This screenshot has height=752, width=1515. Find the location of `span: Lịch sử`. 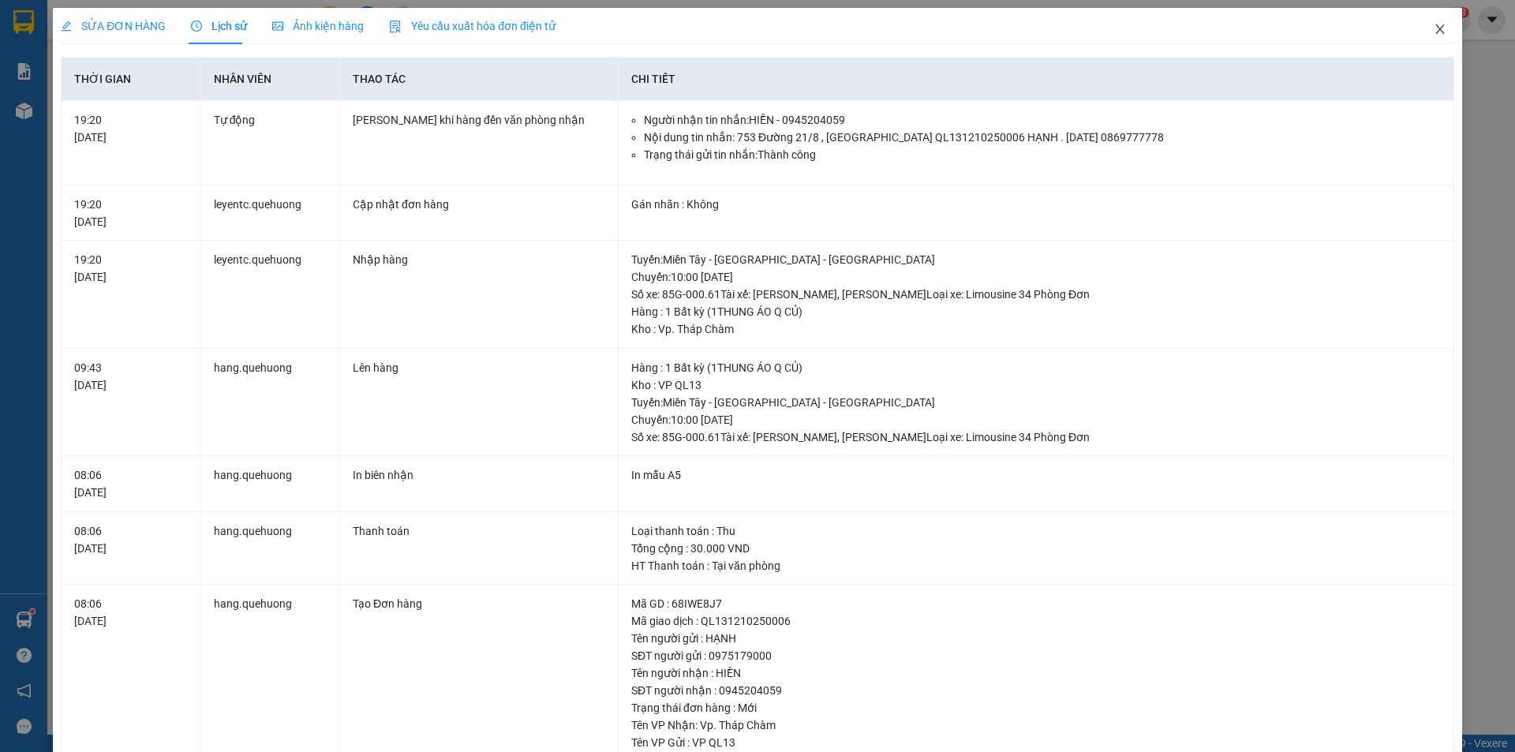

span: Lịch sử is located at coordinates (219, 26).